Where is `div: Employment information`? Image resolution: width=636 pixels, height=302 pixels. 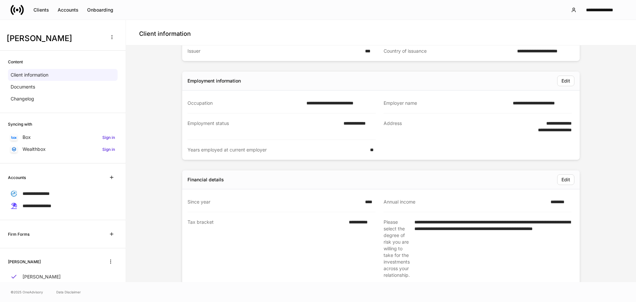 div: Employment information is located at coordinates (214, 81).